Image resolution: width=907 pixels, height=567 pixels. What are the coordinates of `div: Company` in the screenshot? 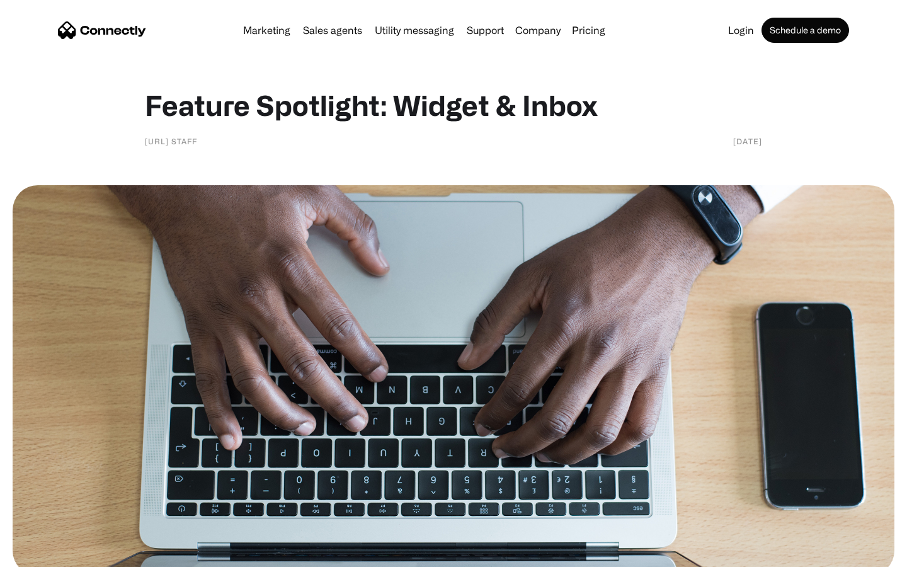 It's located at (538, 30).